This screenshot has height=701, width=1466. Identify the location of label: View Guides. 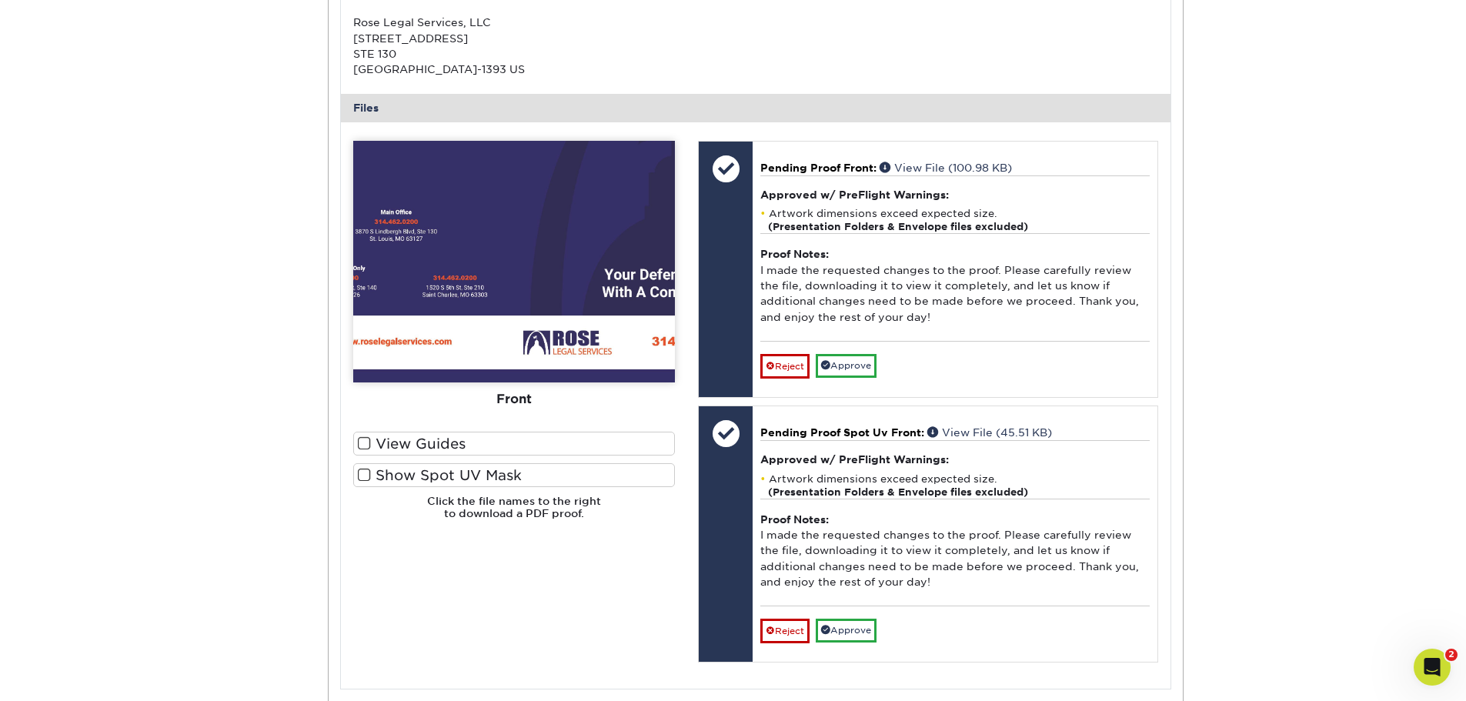
(514, 443).